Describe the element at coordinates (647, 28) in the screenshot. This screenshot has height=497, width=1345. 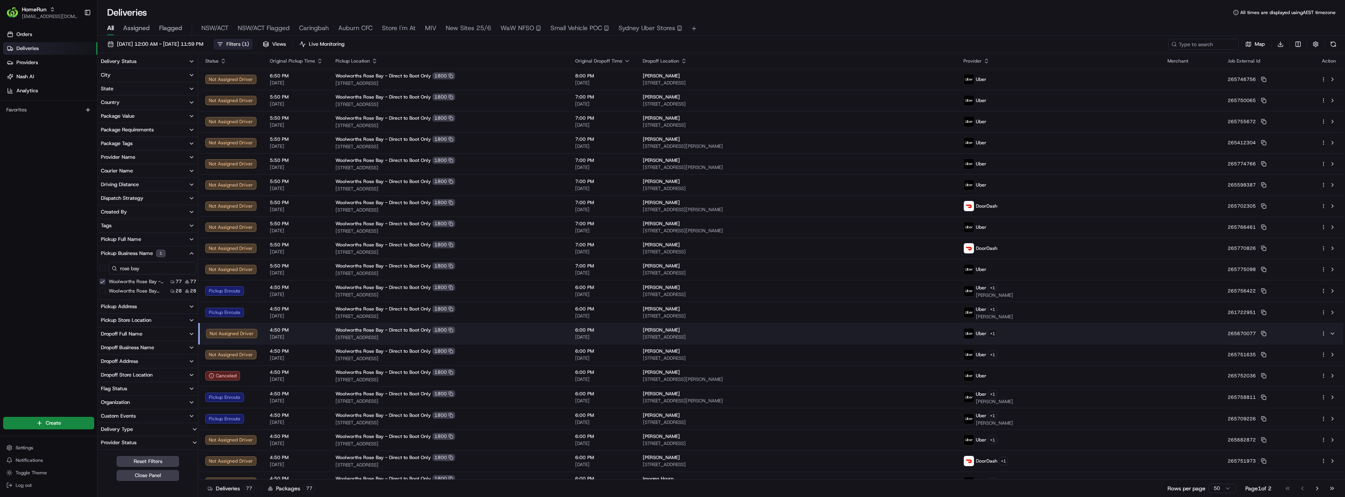
I see `span: Sydney Uber Stores` at that location.